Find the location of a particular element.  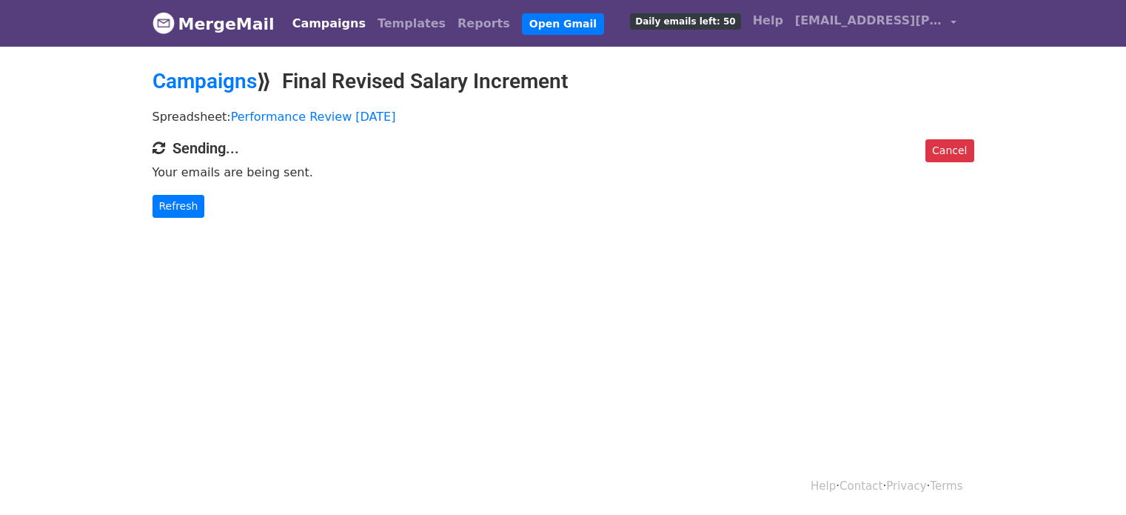

h2: ⟫ Final Revised Salary Increment is located at coordinates (564, 81).